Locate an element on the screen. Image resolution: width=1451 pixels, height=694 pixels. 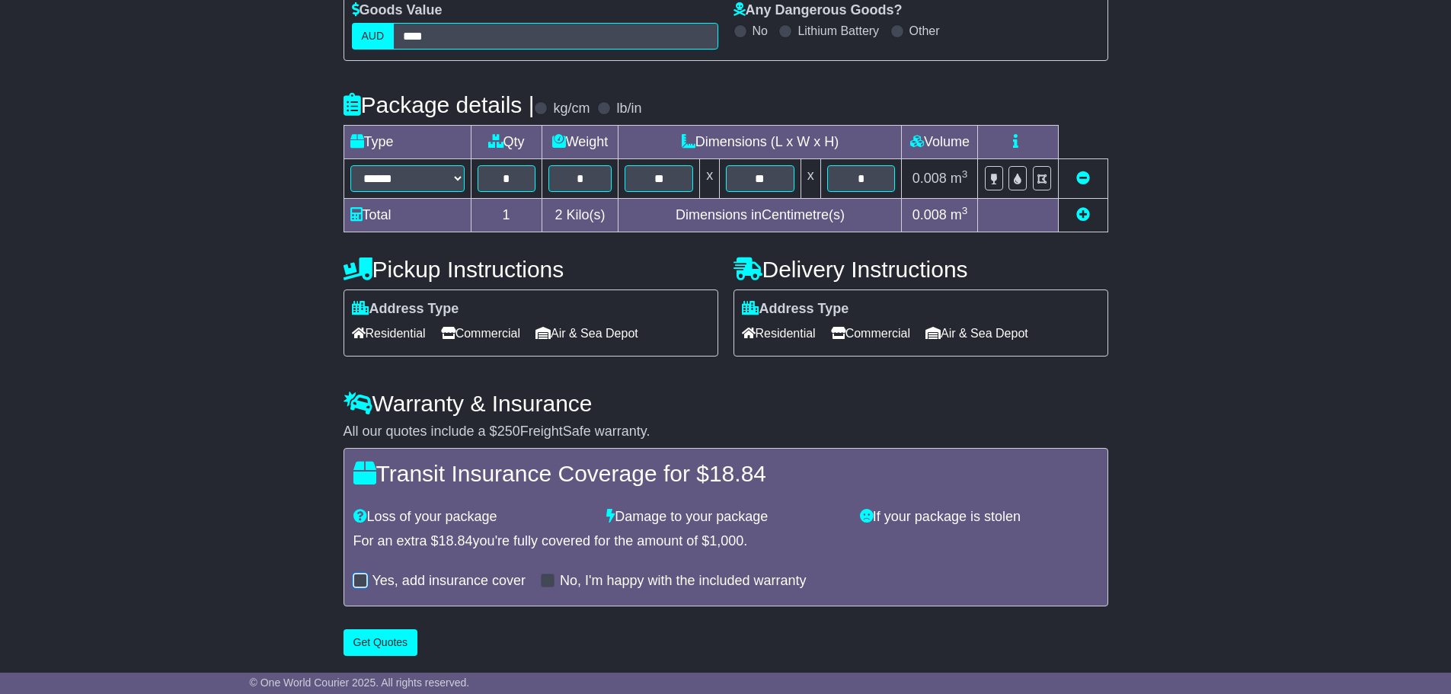
div: If your package is stolen is located at coordinates (978, 517).